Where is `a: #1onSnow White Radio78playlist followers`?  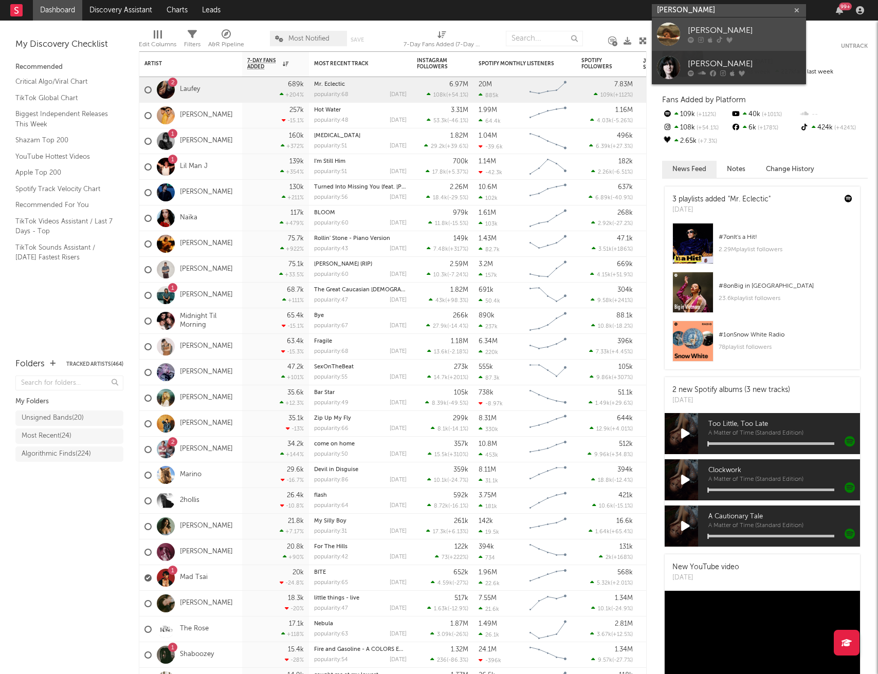 a: #1onSnow White Radio78playlist followers is located at coordinates (762, 345).